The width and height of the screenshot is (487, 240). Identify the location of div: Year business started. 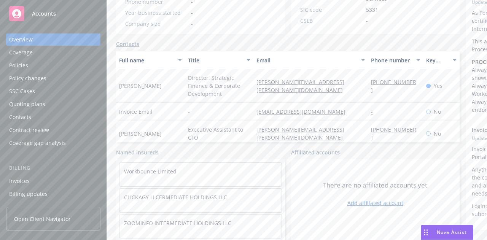
(156, 13).